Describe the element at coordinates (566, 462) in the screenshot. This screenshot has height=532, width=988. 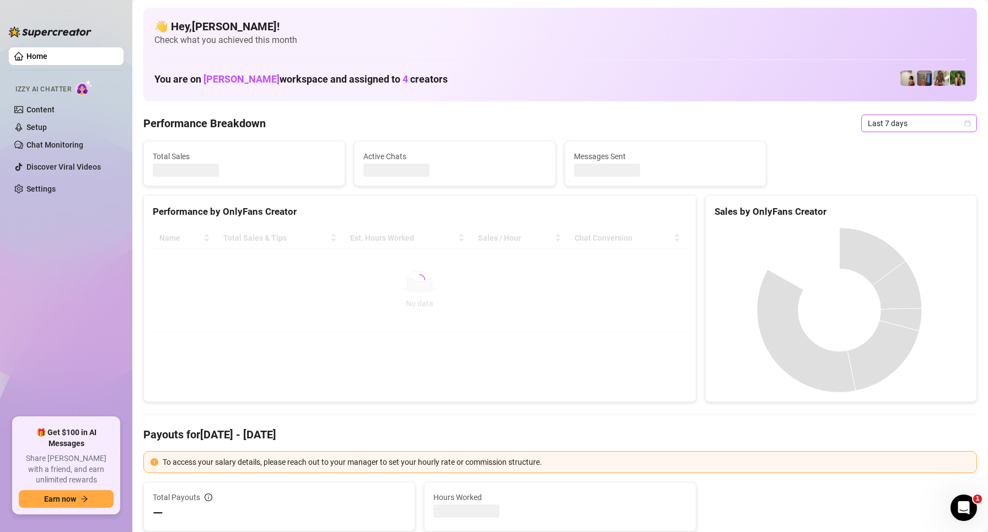
I see `div: To access your salary details, please reach out to your manager to set your hourly rate or commis...` at that location.